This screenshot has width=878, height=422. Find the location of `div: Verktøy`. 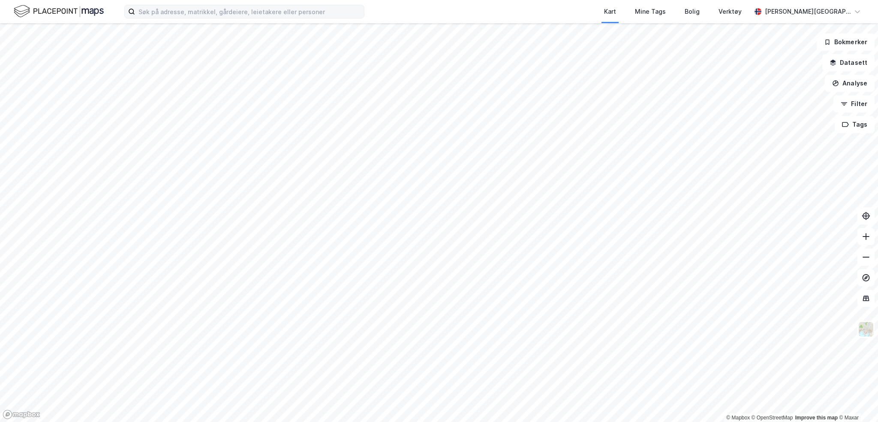

div: Verktøy is located at coordinates (730, 12).